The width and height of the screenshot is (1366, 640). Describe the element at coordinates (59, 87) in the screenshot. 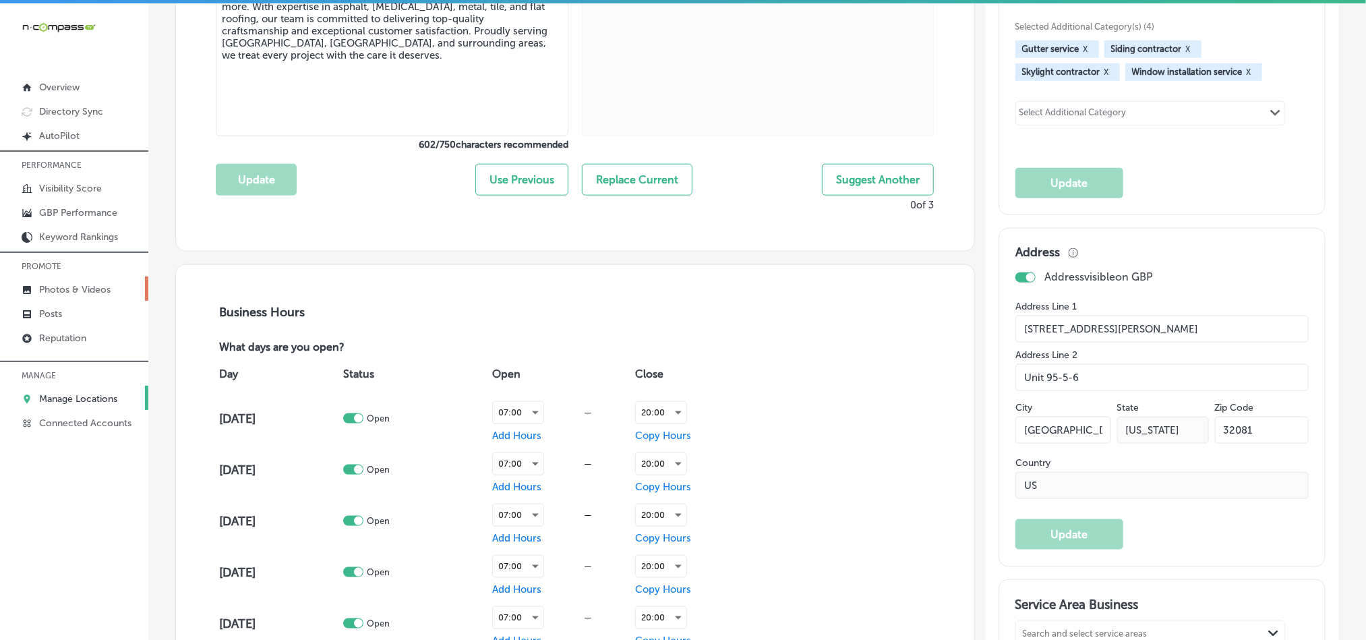

I see `p: Overview` at that location.